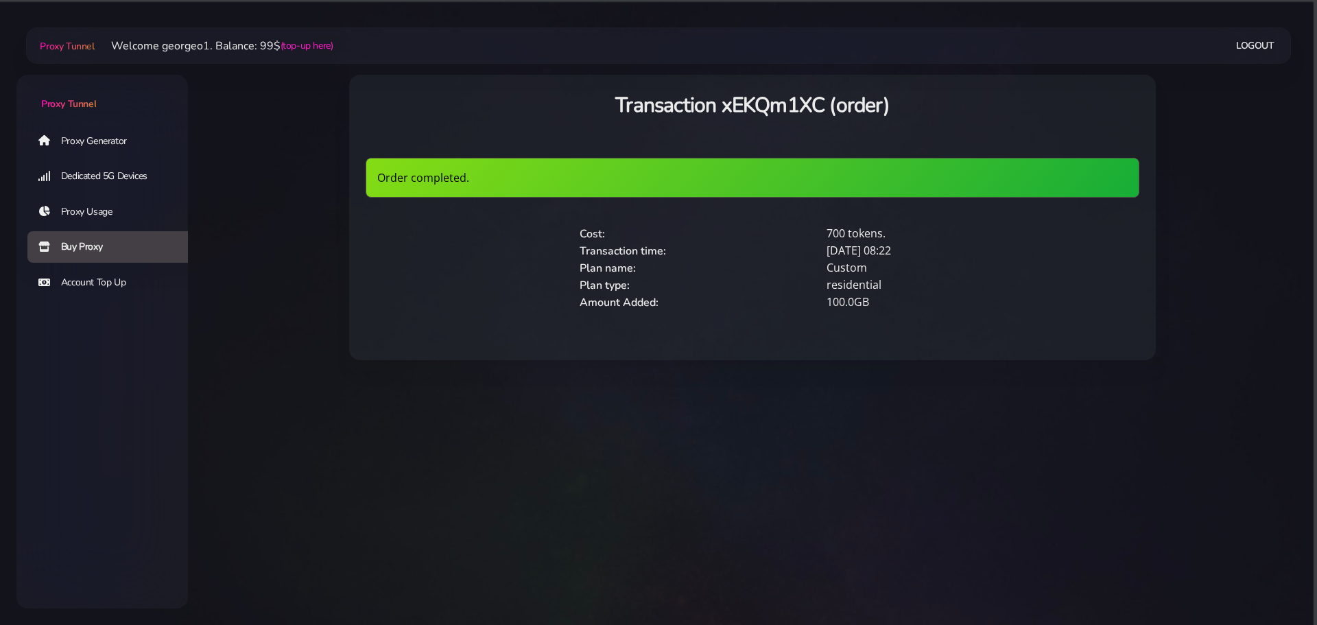 The image size is (1317, 625). What do you see at coordinates (113, 176) in the screenshot?
I see `a: Dedicated 5G Devices` at bounding box center [113, 176].